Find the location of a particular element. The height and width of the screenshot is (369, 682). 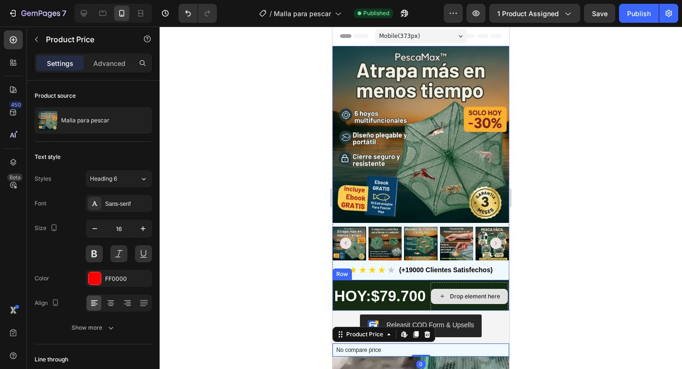

div: Row is located at coordinates (9, 247).